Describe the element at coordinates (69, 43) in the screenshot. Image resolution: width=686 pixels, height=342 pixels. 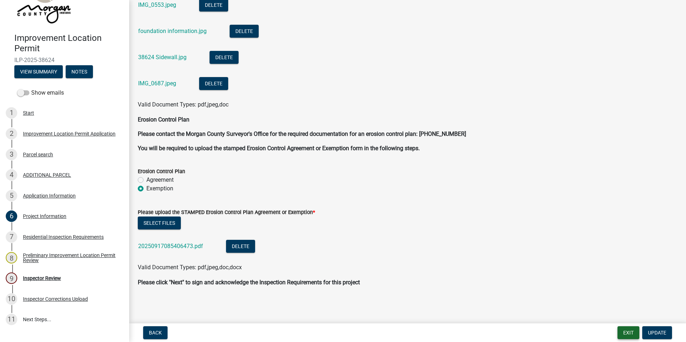
I see `h4: Improvement Location Permit` at that location.